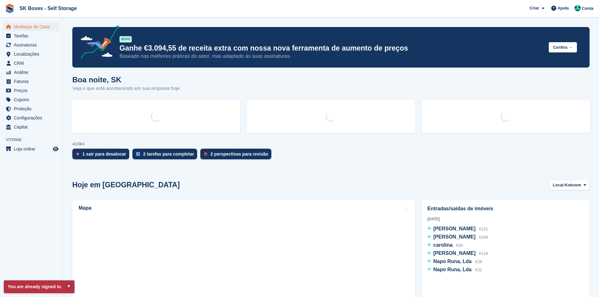  What do you see at coordinates (587, 8) in the screenshot?
I see `span: Conta` at bounding box center [587, 8].